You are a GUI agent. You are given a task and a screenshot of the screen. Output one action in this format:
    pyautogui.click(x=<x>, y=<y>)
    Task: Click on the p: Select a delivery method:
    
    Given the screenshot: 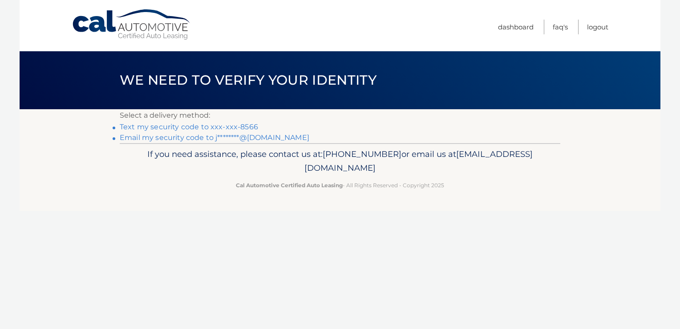 What is the action you would take?
    pyautogui.click(x=340, y=115)
    